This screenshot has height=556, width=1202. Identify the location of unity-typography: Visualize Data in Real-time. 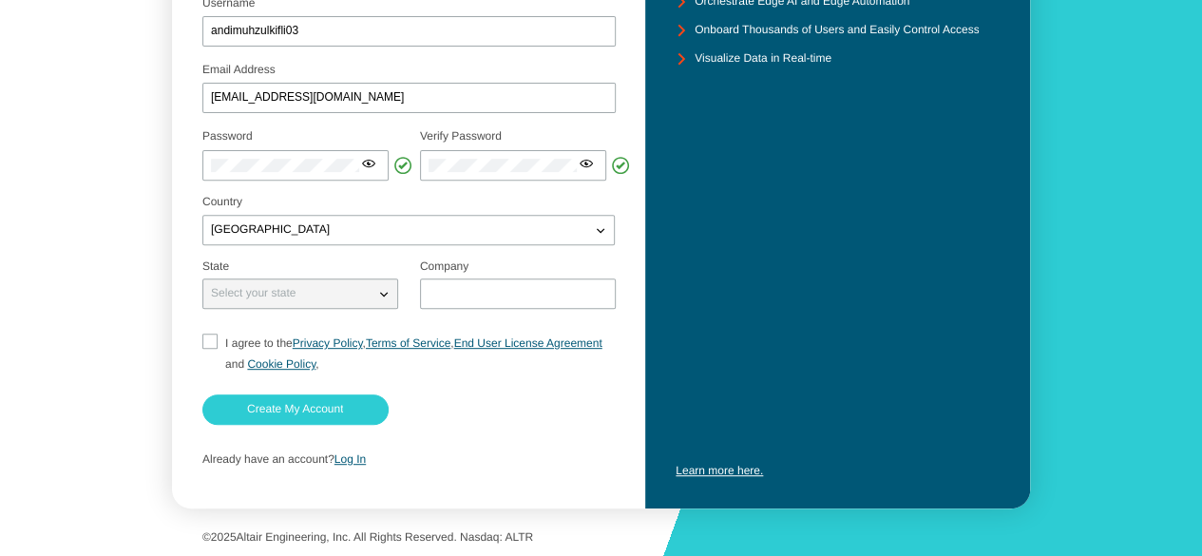
(763, 59).